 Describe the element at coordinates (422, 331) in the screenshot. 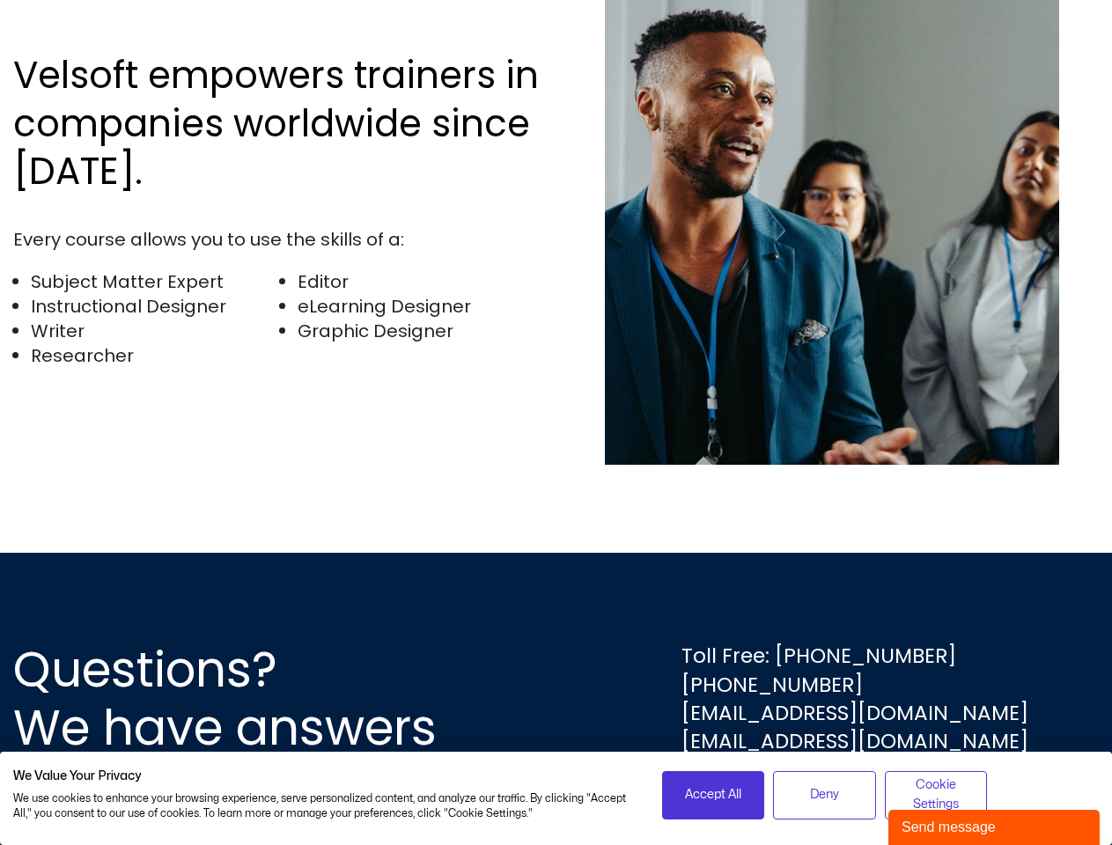

I see `li: Graphic Designer` at that location.